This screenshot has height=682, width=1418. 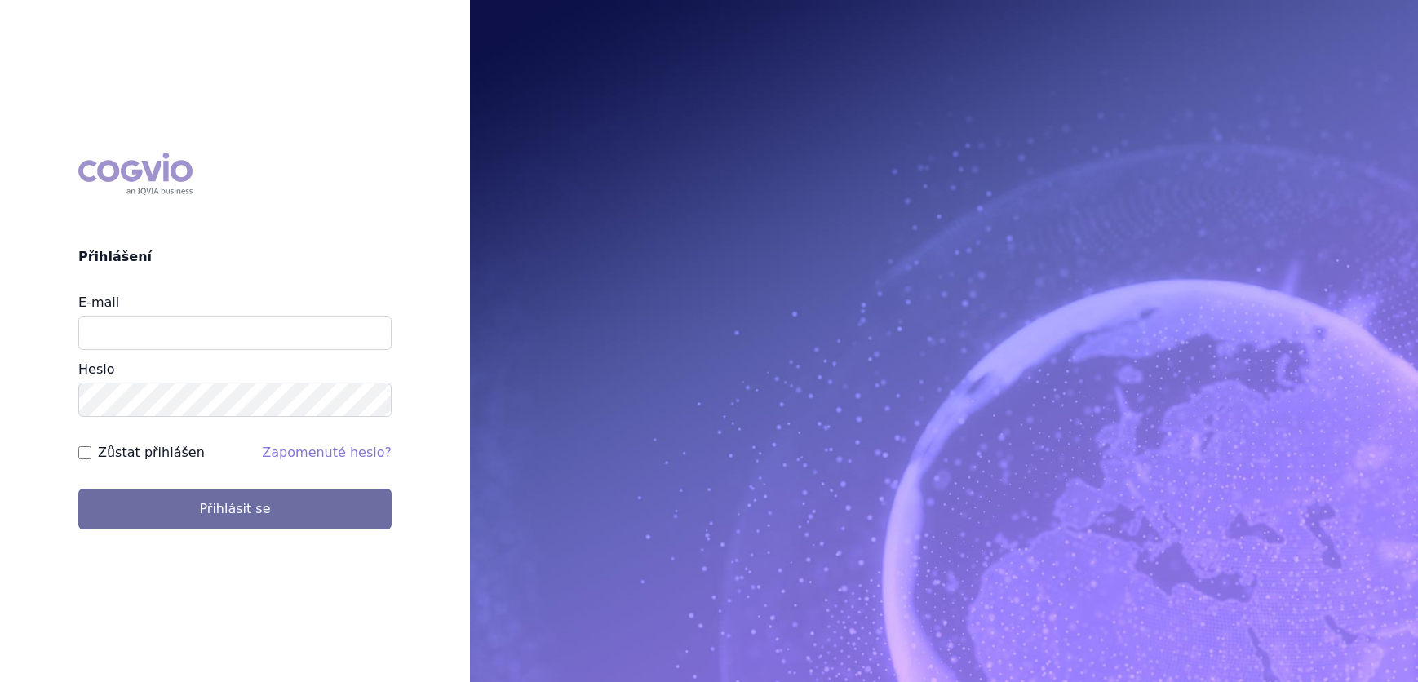 I want to click on div: COGVIO, so click(x=135, y=174).